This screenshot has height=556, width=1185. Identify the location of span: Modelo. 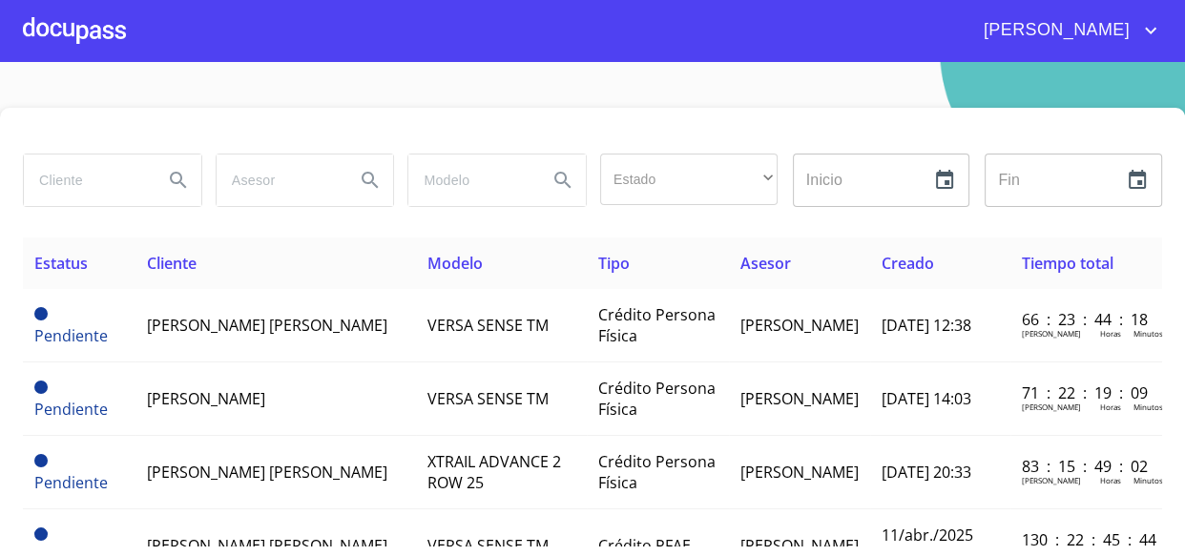
(455, 263).